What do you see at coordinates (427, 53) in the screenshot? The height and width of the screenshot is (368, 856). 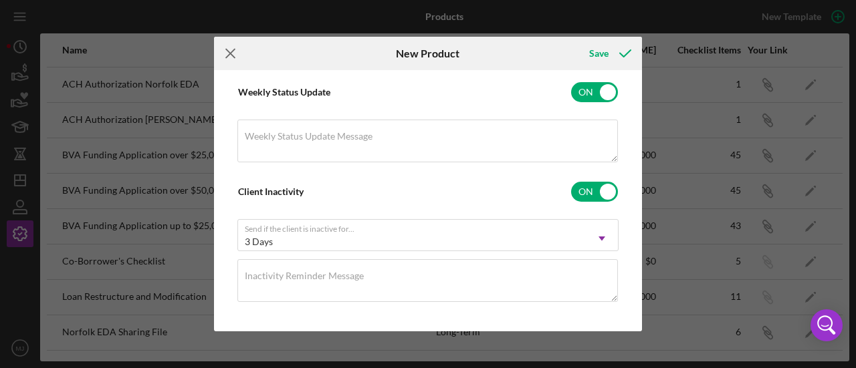 I see `h6: New Product` at bounding box center [427, 53].